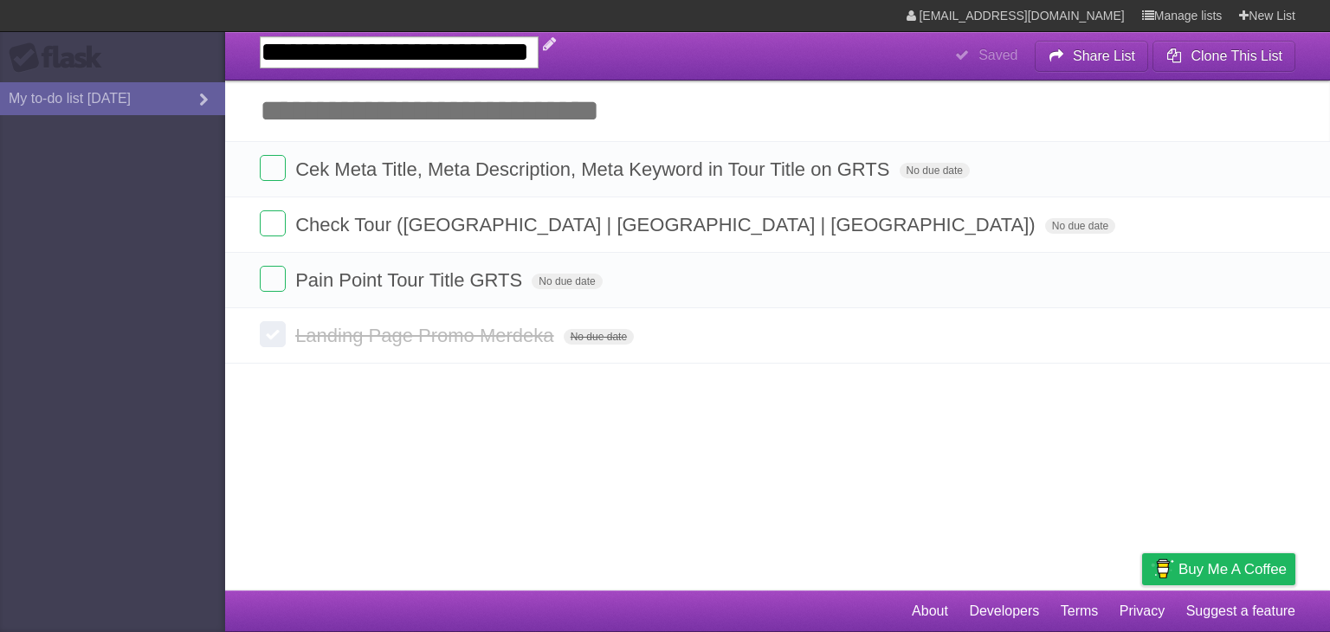 The width and height of the screenshot is (1330, 632). Describe the element at coordinates (1142, 611) in the screenshot. I see `a: Privacy` at that location.